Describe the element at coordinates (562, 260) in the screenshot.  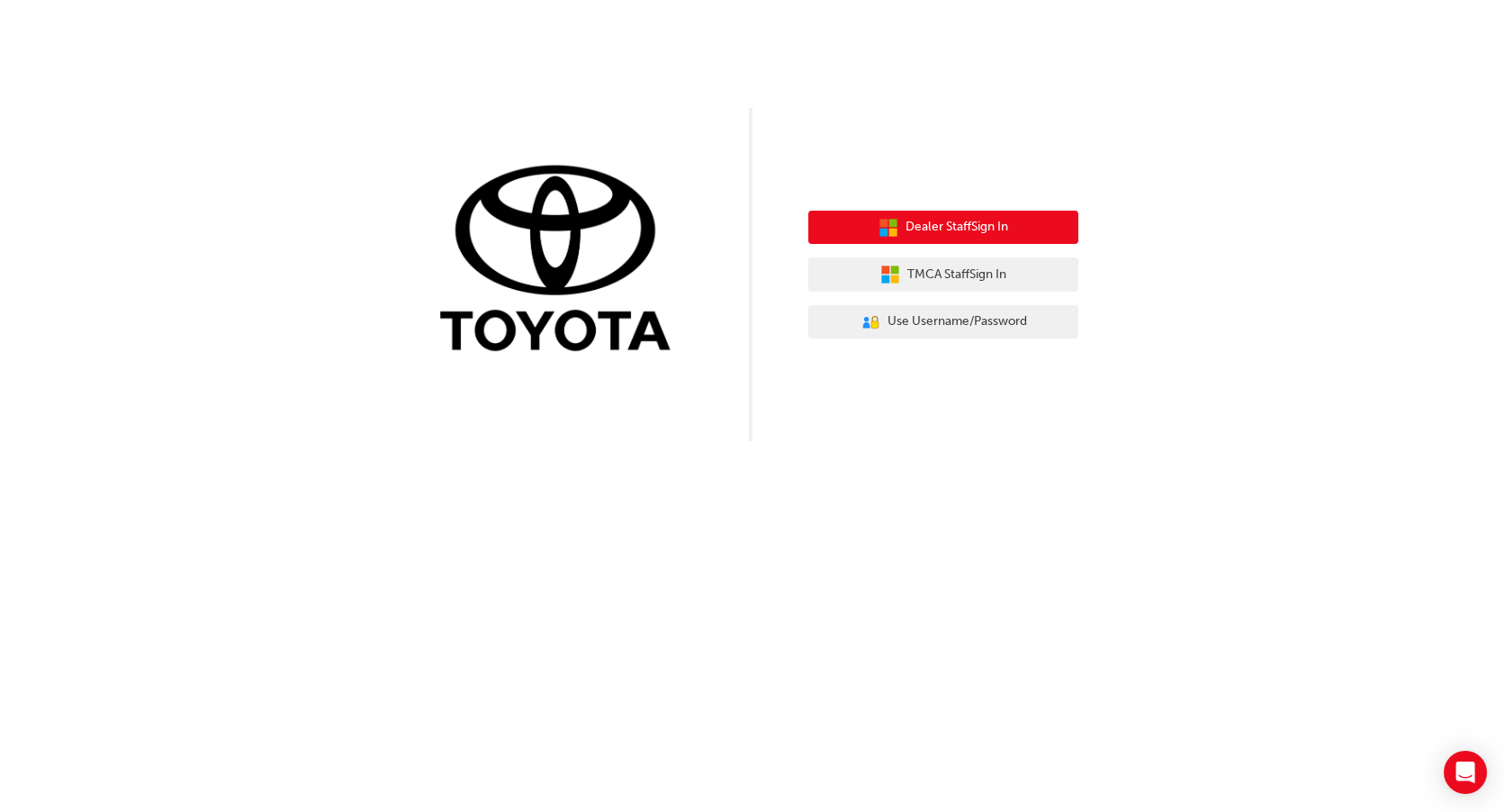
I see `img: Trak` at that location.